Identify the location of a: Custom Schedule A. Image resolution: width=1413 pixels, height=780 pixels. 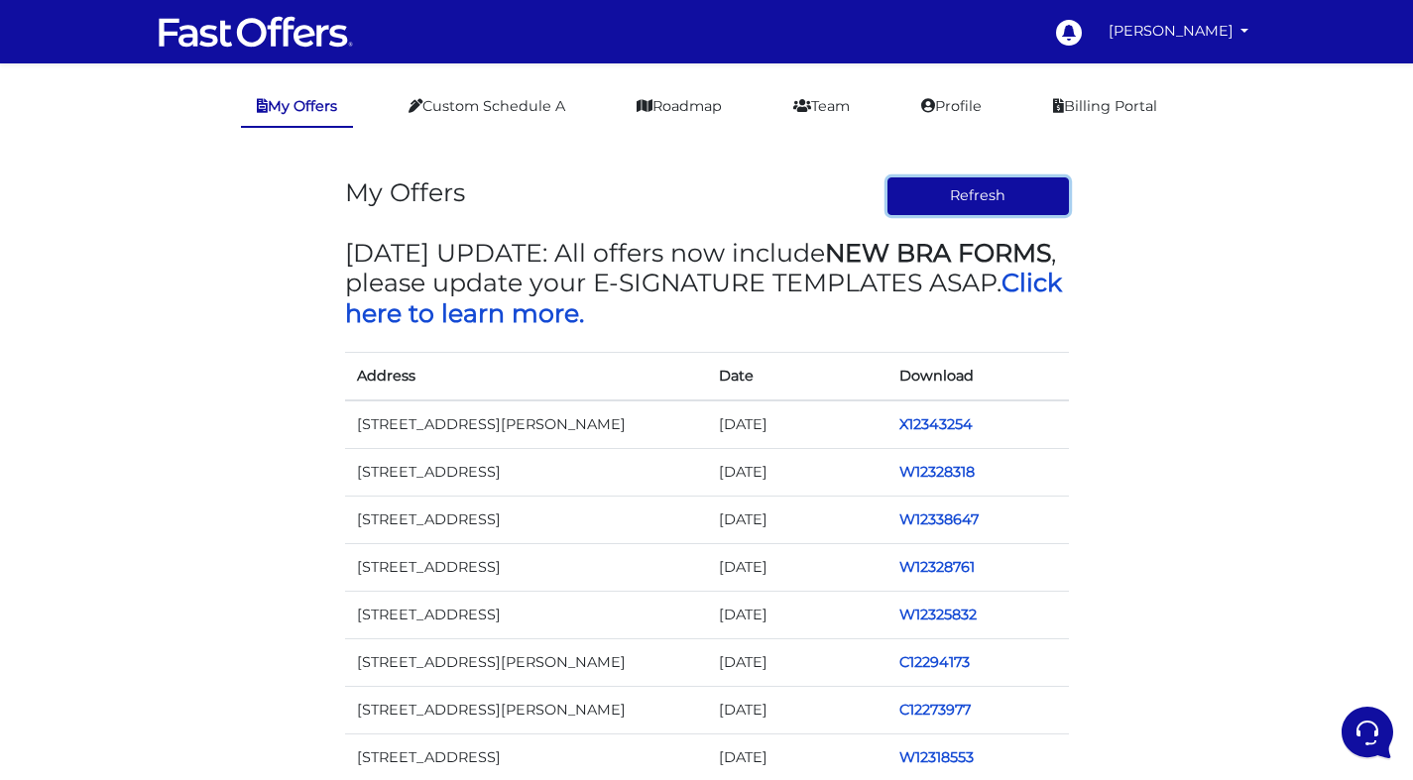
(487, 106).